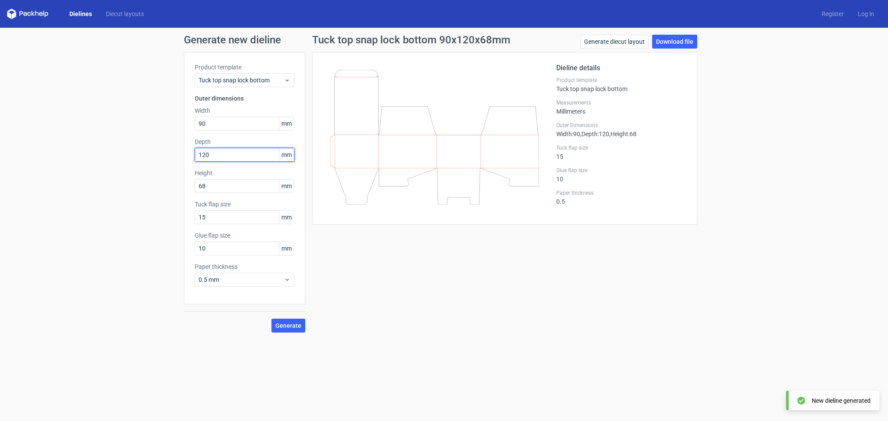 The width and height of the screenshot is (888, 421). What do you see at coordinates (81, 14) in the screenshot?
I see `a: Dielines` at bounding box center [81, 14].